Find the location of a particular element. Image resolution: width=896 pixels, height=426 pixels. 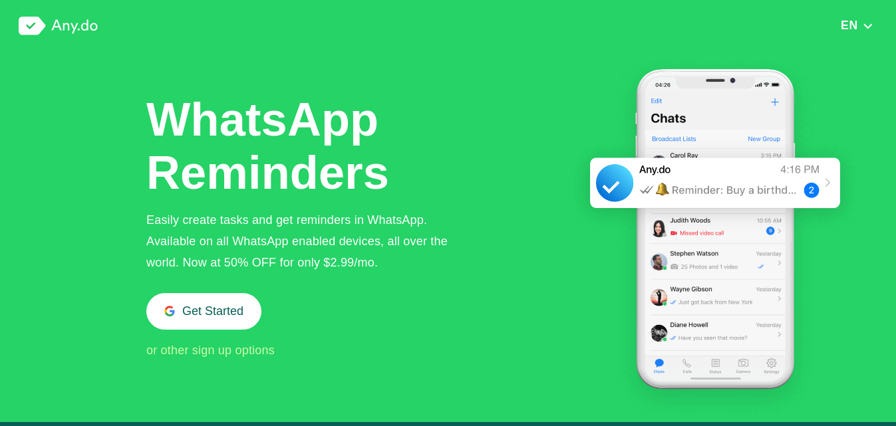

img: down is located at coordinates (867, 26).